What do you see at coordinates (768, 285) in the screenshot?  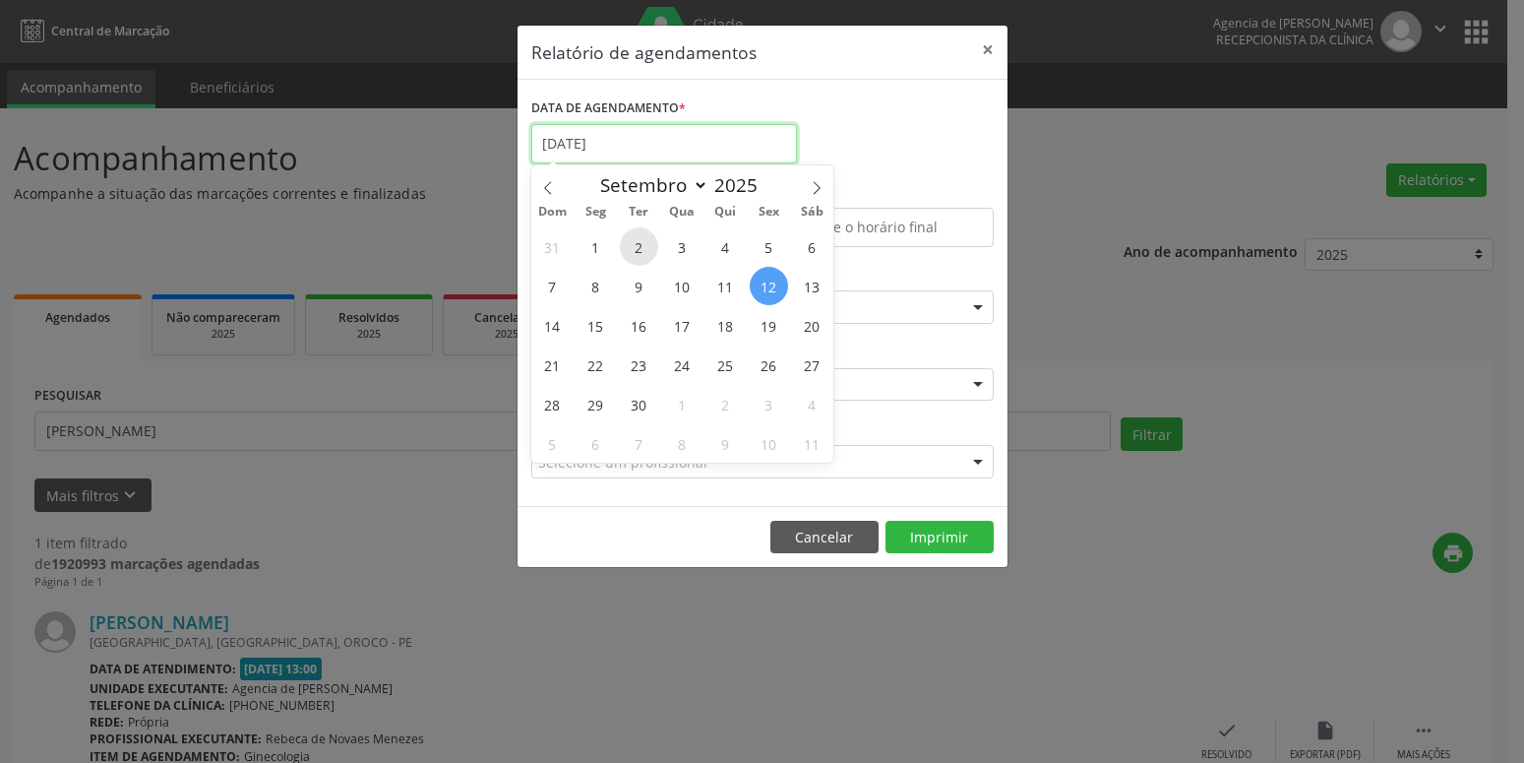 I see `span: Setembro 12, 2025` at bounding box center [768, 285].